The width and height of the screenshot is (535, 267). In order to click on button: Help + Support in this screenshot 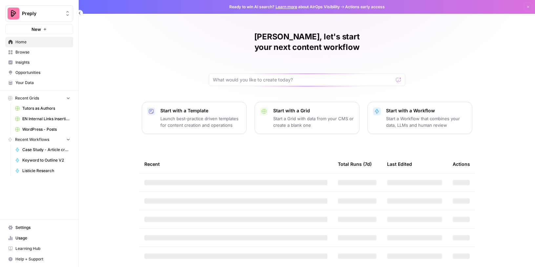, I will do `click(39, 259)`.